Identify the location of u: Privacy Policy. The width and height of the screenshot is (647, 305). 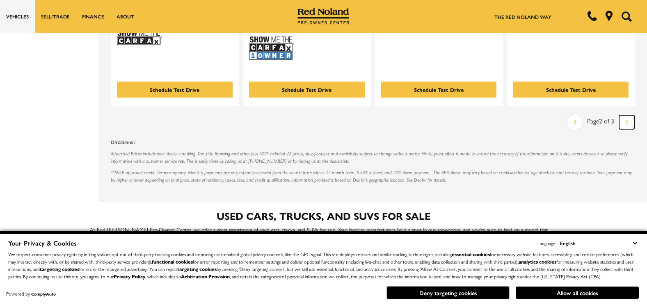
(129, 277).